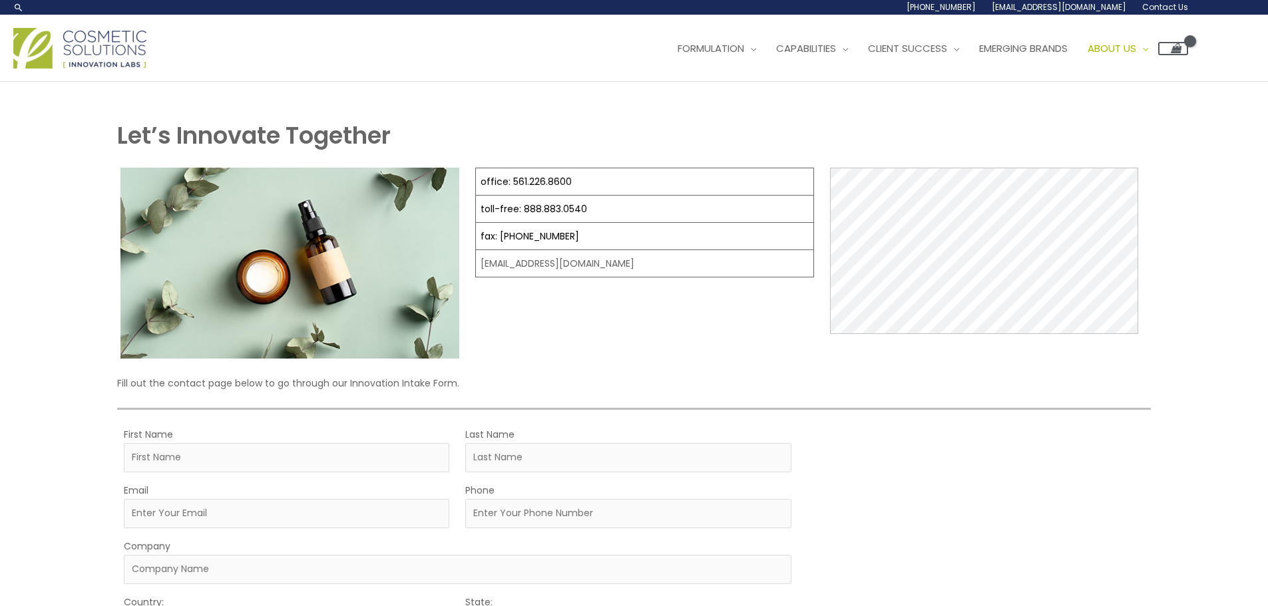 Image resolution: width=1268 pixels, height=606 pixels. Describe the element at coordinates (1165, 7) in the screenshot. I see `span: Contact Us` at that location.